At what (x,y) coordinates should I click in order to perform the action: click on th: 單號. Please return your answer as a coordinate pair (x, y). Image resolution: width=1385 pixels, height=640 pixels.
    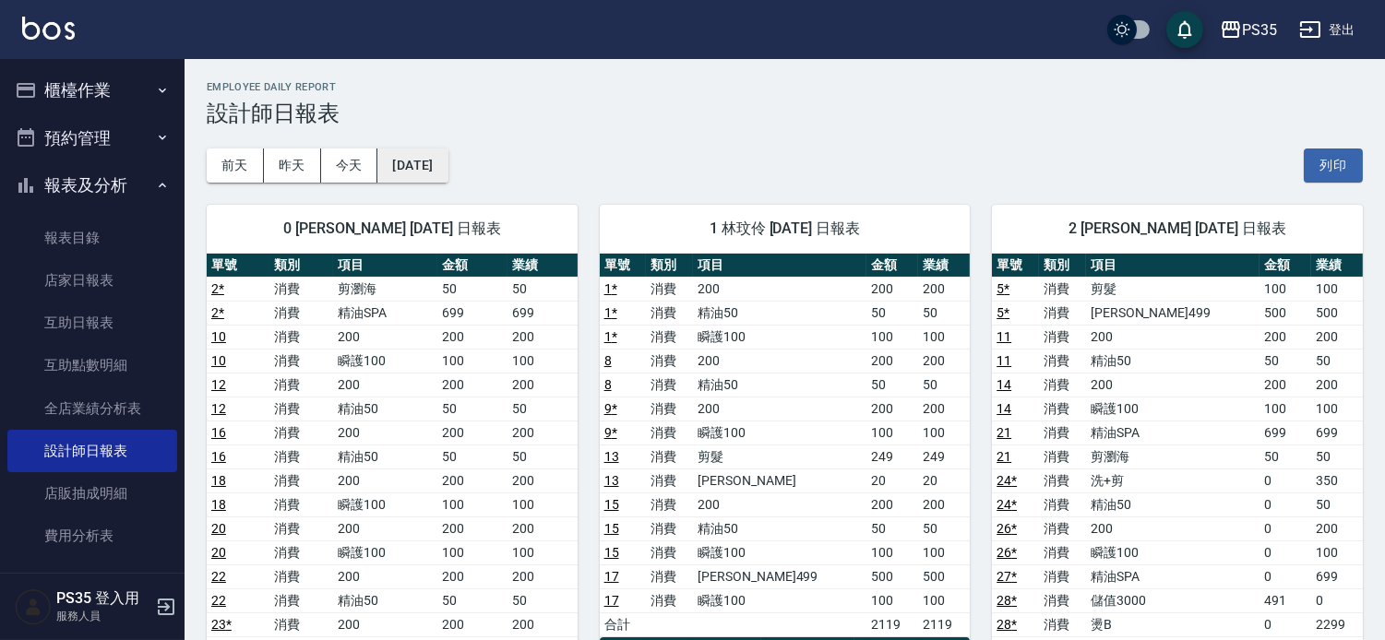
    Looking at the image, I should click on (623, 266).